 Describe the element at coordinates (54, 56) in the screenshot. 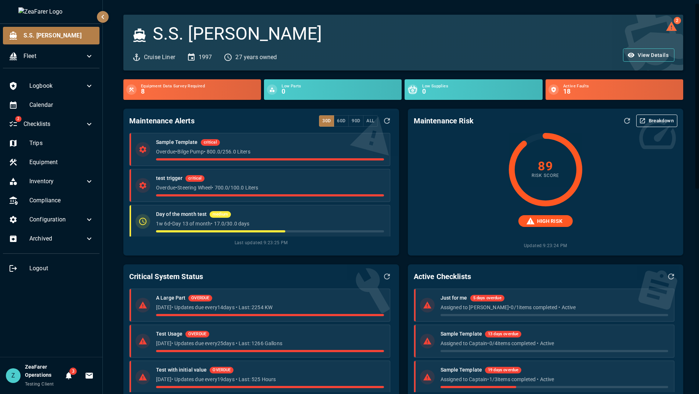

I see `span: Fleet` at that location.